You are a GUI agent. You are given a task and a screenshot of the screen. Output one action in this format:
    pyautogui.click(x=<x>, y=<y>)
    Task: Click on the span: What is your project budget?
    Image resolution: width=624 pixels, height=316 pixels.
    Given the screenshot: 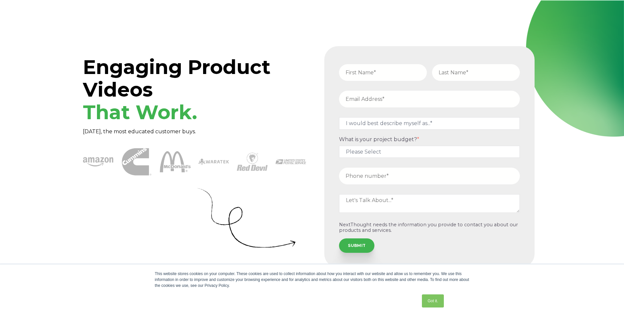 What is the action you would take?
    pyautogui.click(x=378, y=139)
    